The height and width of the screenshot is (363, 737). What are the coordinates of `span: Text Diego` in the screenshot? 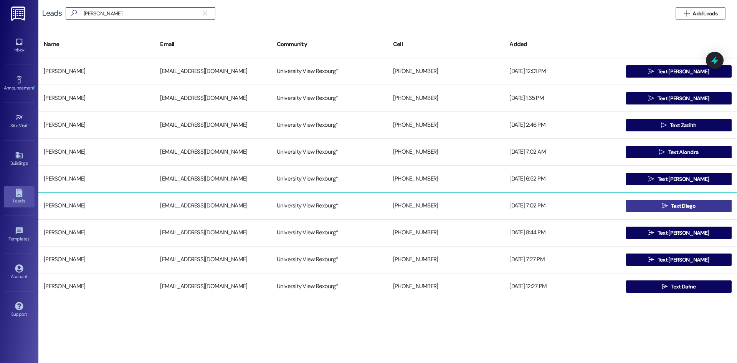 It's located at (683, 206).